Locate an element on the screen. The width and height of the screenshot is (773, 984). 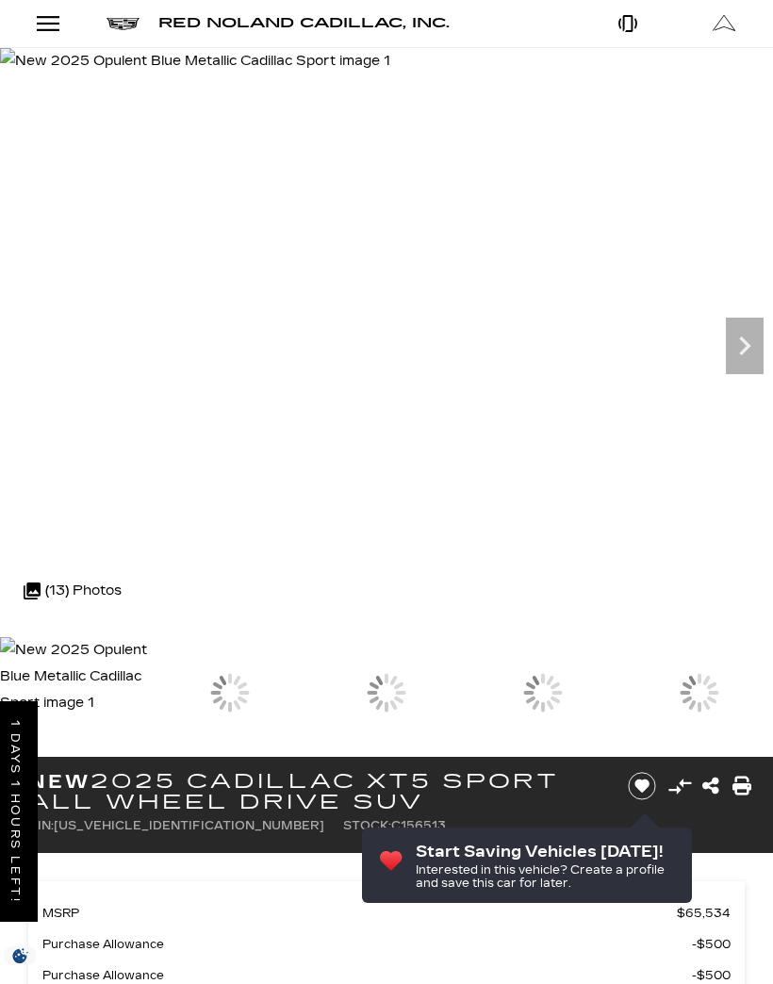
h1: 2025 Cadillac XT5 Sport All Wheel Drive SUV is located at coordinates (316, 792).